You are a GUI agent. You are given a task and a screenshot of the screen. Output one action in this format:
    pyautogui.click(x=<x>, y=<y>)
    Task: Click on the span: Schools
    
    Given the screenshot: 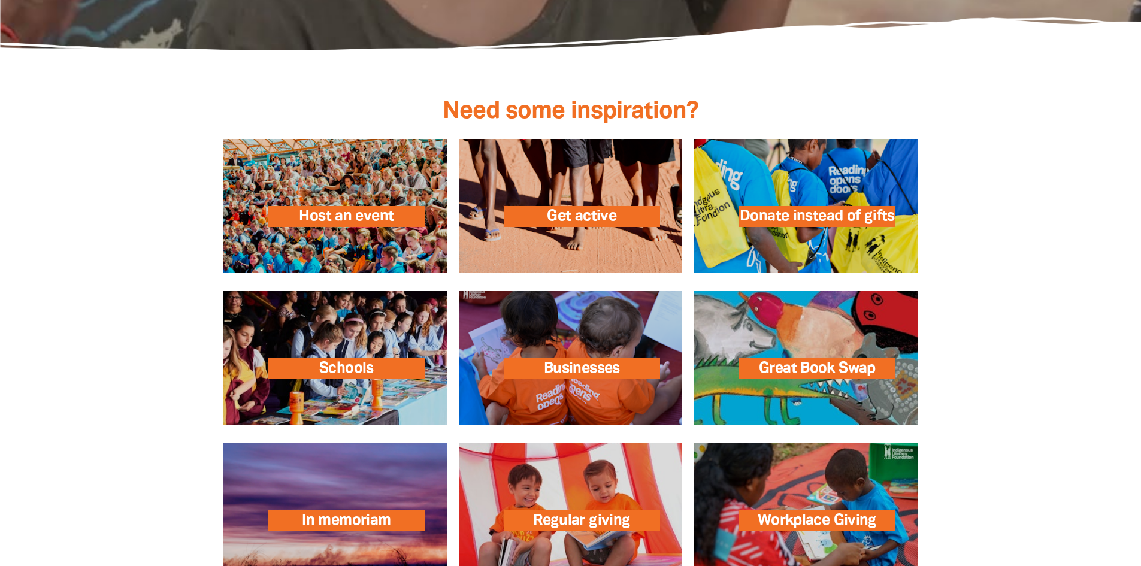 What is the action you would take?
    pyautogui.click(x=345, y=368)
    